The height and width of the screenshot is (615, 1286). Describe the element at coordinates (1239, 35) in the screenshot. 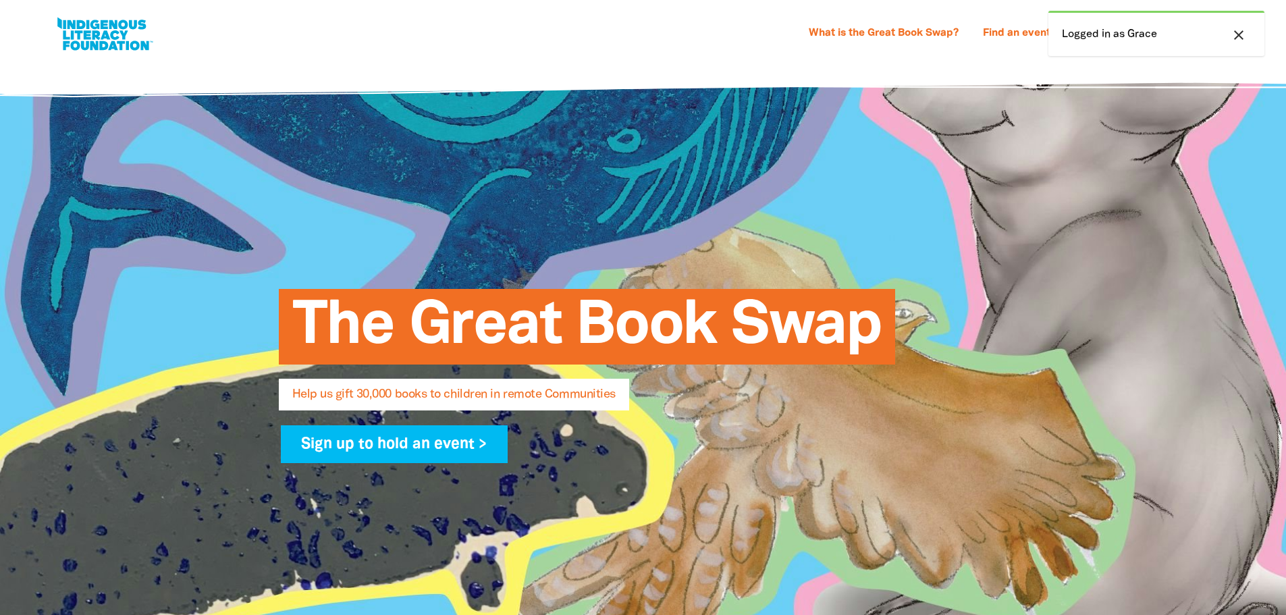

I see `i: close` at that location.